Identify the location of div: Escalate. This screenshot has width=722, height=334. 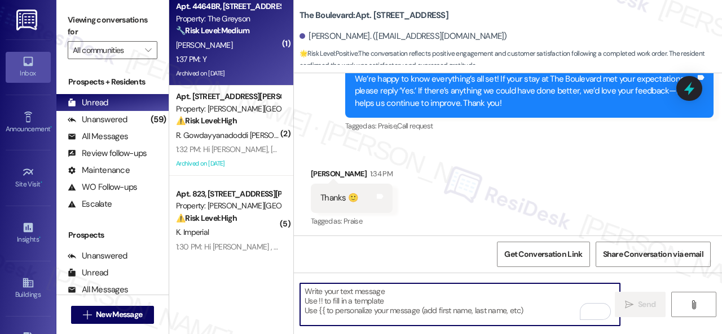
(90, 204).